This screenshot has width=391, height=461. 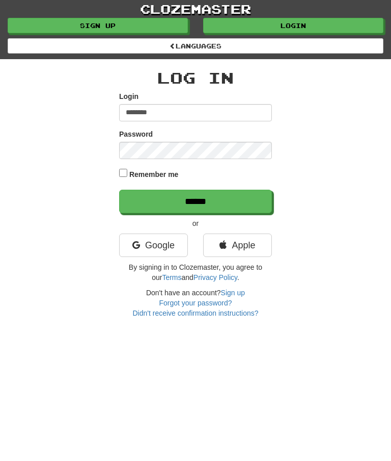 What do you see at coordinates (153, 245) in the screenshot?
I see `a: Google` at bounding box center [153, 245].